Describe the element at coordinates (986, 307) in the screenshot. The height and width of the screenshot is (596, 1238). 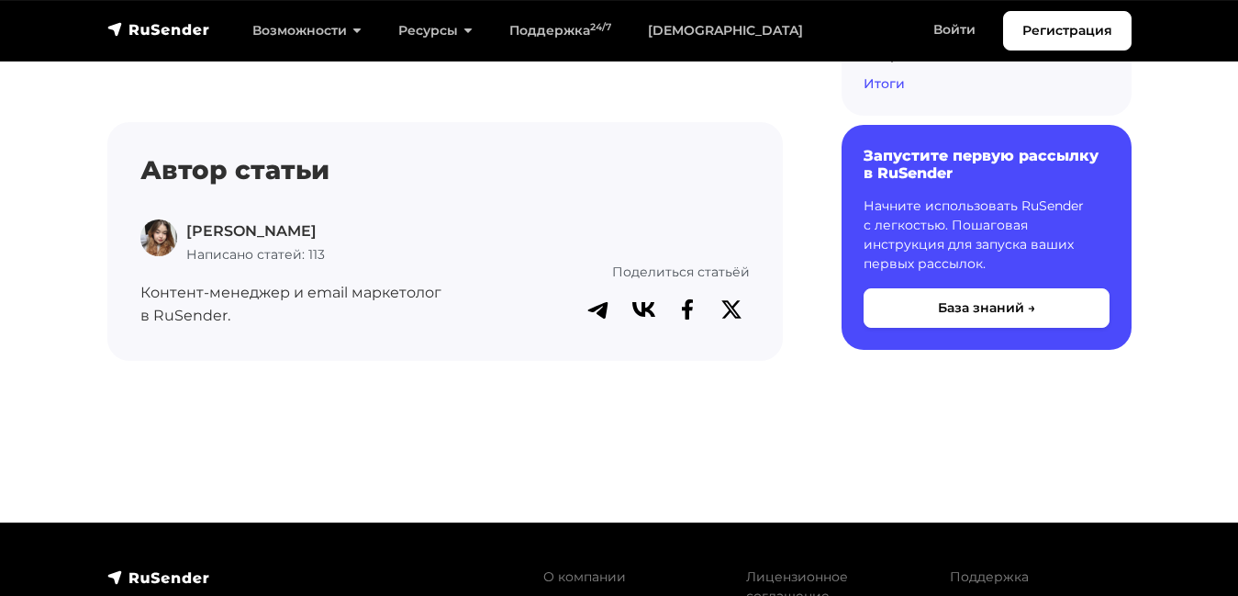
I see `button: База знаний →` at that location.